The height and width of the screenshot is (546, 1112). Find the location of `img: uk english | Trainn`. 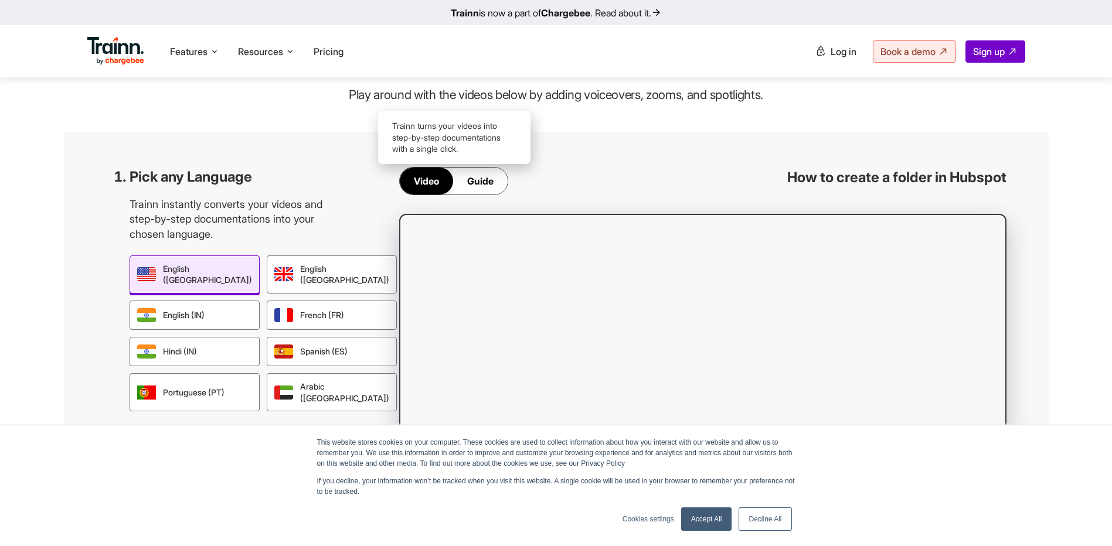

img: uk english | Trainn is located at coordinates (284, 274).